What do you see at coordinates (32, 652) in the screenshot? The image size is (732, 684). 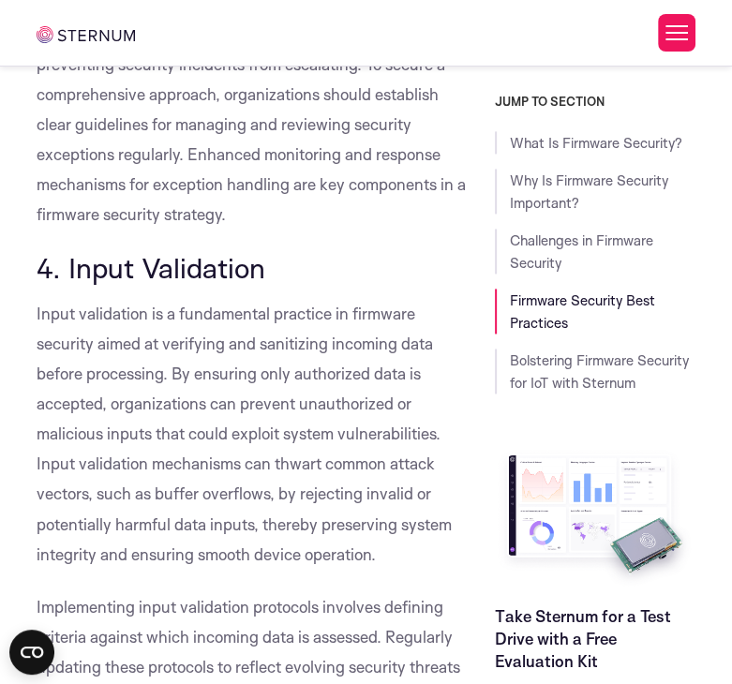 I see `button: Open CMP widget` at bounding box center [32, 652].